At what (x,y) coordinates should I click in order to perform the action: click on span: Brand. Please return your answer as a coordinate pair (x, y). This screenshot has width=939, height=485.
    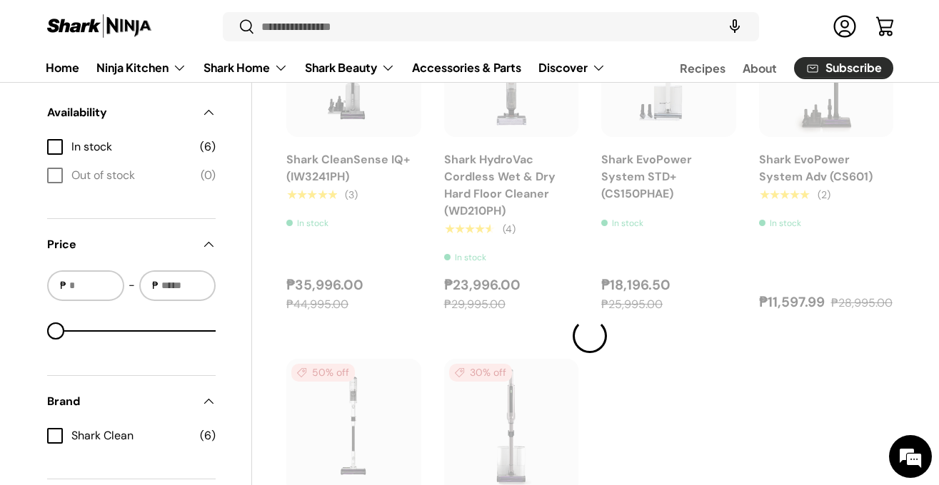
    Looking at the image, I should click on (120, 402).